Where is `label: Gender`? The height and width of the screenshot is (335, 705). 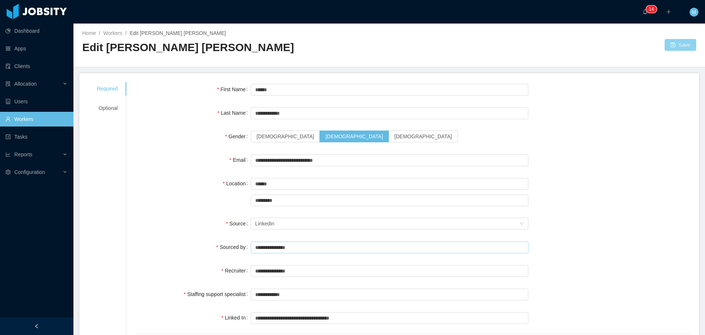
label: Gender is located at coordinates (238, 136).